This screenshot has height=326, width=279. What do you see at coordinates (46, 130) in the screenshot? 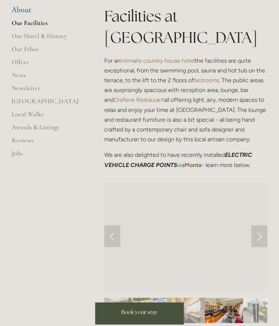
I see `a: Awards & Listings` at bounding box center [46, 130].